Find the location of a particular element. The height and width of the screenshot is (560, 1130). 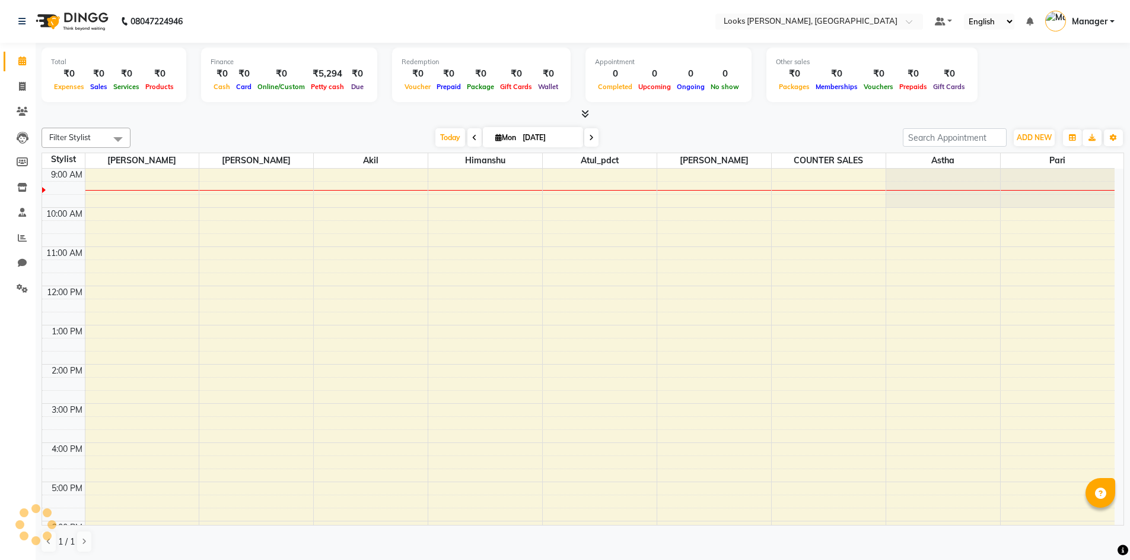

span: Card is located at coordinates (244, 87).